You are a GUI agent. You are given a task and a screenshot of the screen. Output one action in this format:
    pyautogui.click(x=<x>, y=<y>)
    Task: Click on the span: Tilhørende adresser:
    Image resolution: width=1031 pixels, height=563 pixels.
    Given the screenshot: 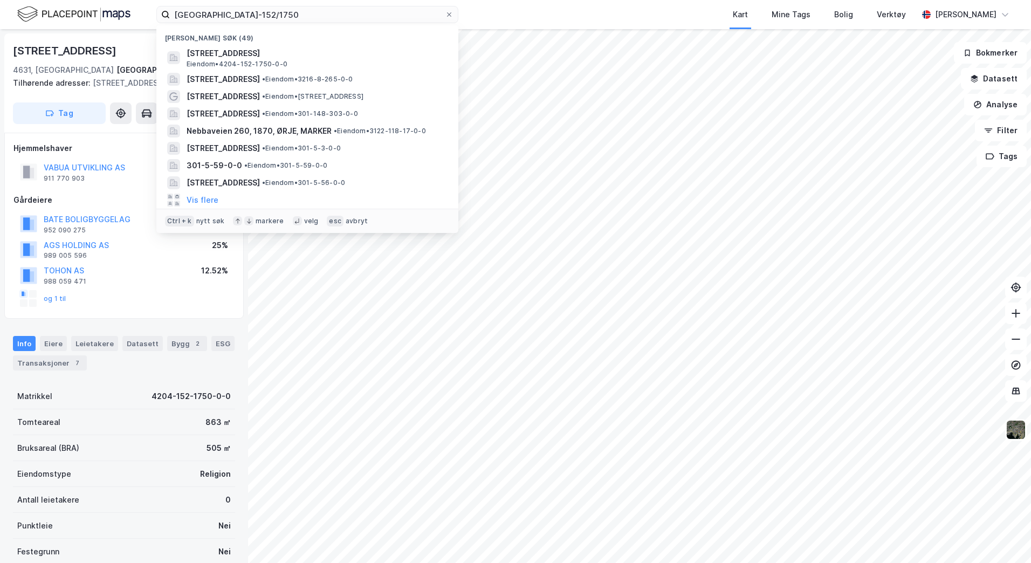 What is the action you would take?
    pyautogui.click(x=53, y=82)
    